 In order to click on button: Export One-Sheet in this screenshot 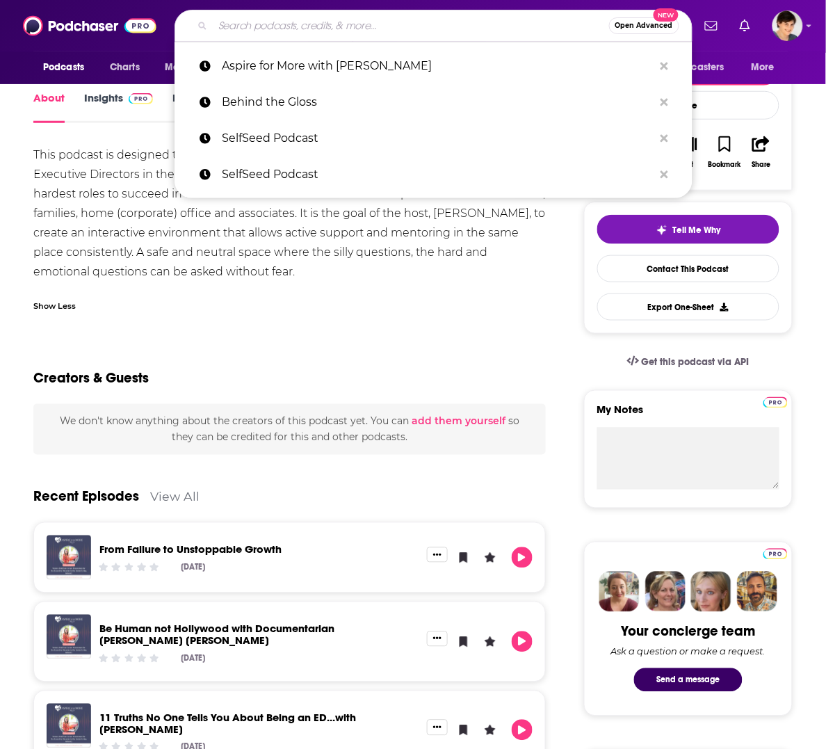, I will do `click(689, 307)`.